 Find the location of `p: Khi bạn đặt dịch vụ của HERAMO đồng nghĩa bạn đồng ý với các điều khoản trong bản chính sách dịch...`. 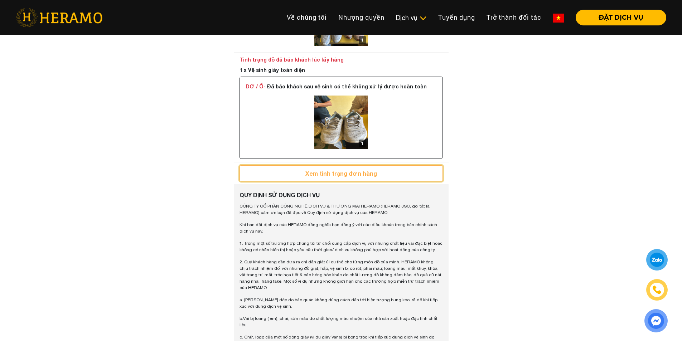

p: Khi bạn đặt dịch vụ của HERAMO đồng nghĩa bạn đồng ý với các điều khoản trong bản chính sách dịch... is located at coordinates (341, 228).